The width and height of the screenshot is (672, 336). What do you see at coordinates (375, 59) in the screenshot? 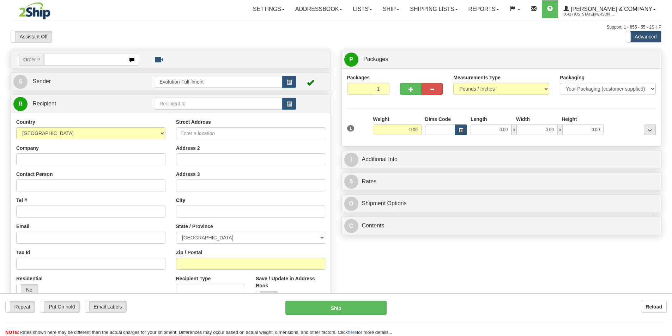
I see `span: Packages` at bounding box center [375, 59].